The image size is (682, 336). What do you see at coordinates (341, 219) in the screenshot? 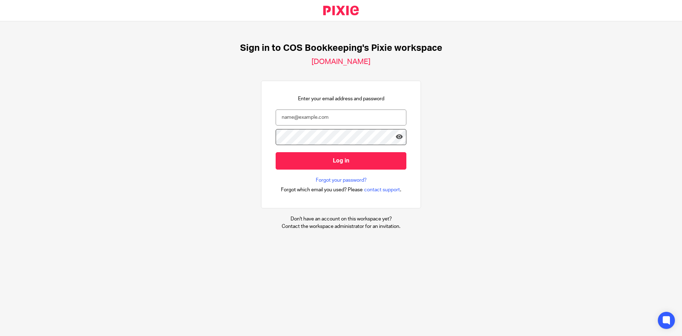
I see `p: Don't have an account on this workspace yet?` at bounding box center [341, 219].